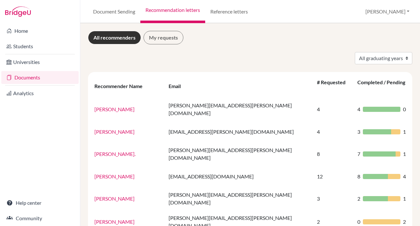  I want to click on a: Universities, so click(40, 62).